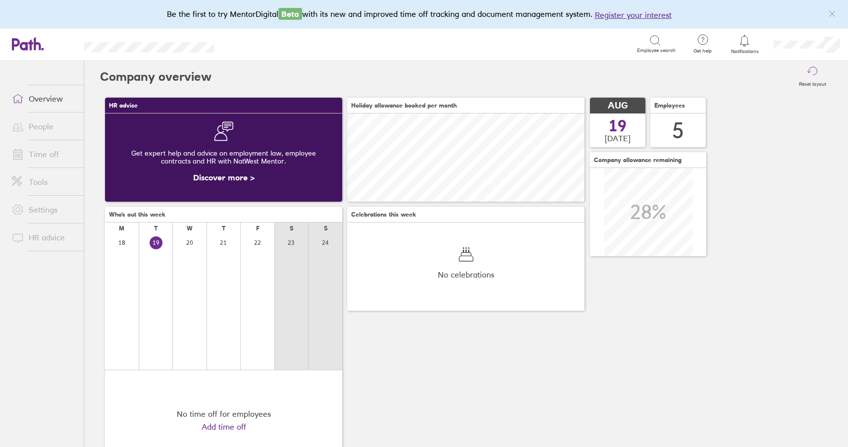 Image resolution: width=848 pixels, height=447 pixels. I want to click on span: Beta, so click(290, 14).